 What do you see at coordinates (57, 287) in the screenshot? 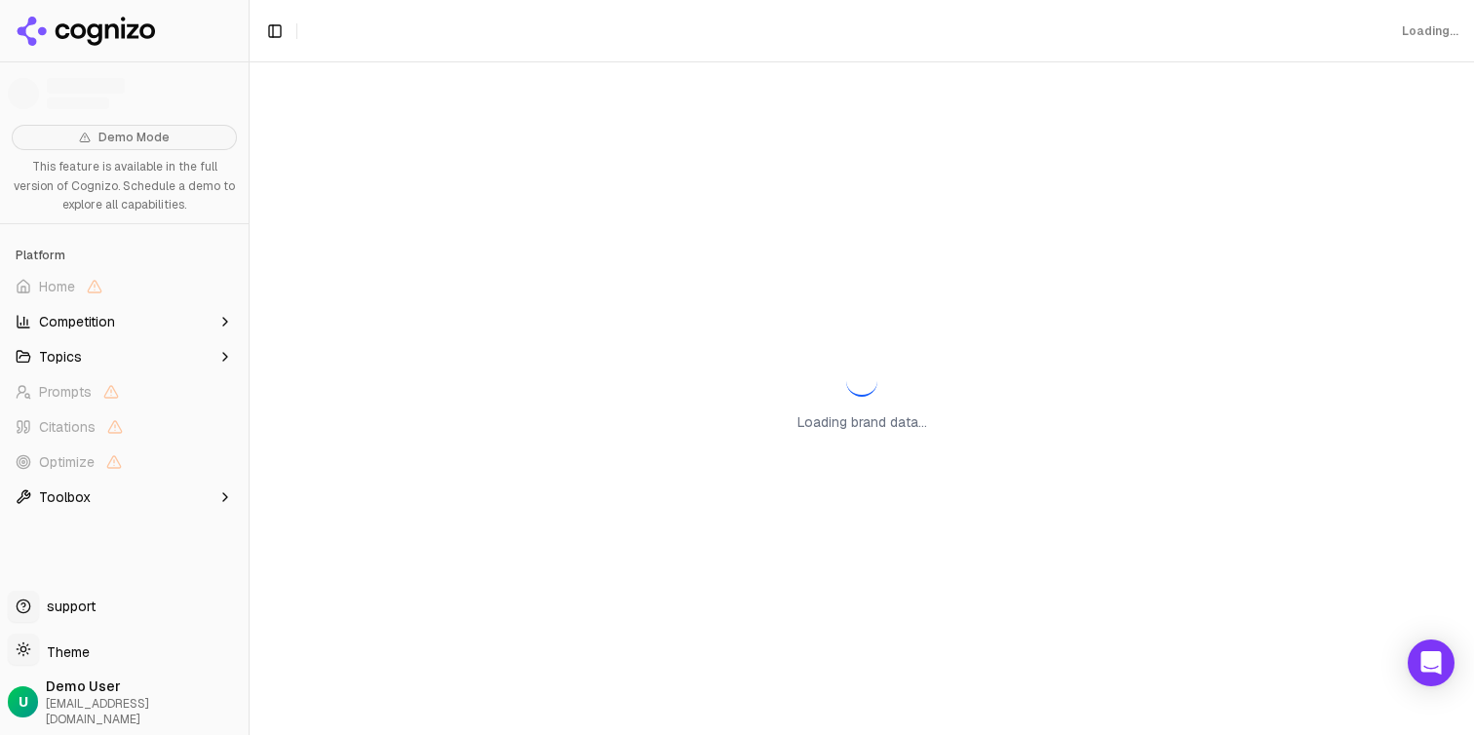
I see `span: Home` at bounding box center [57, 287].